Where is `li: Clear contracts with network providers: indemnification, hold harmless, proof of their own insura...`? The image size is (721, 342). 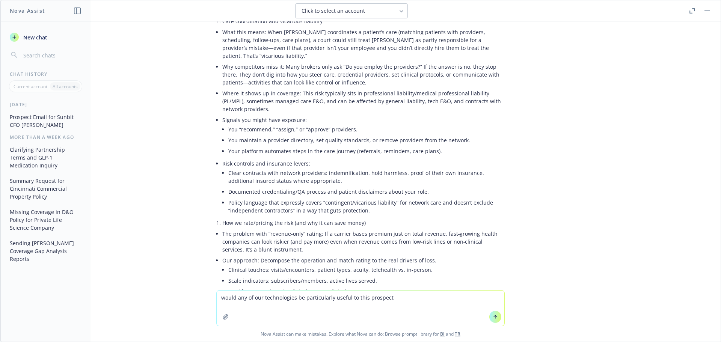 li: Clear contracts with network providers: indemnification, hold harmless, proof of their own insura... is located at coordinates (366, 177).